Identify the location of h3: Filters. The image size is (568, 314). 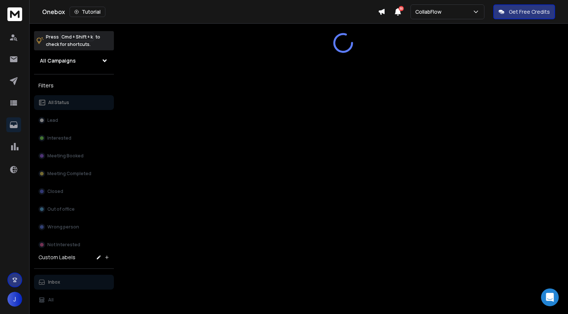
(74, 85).